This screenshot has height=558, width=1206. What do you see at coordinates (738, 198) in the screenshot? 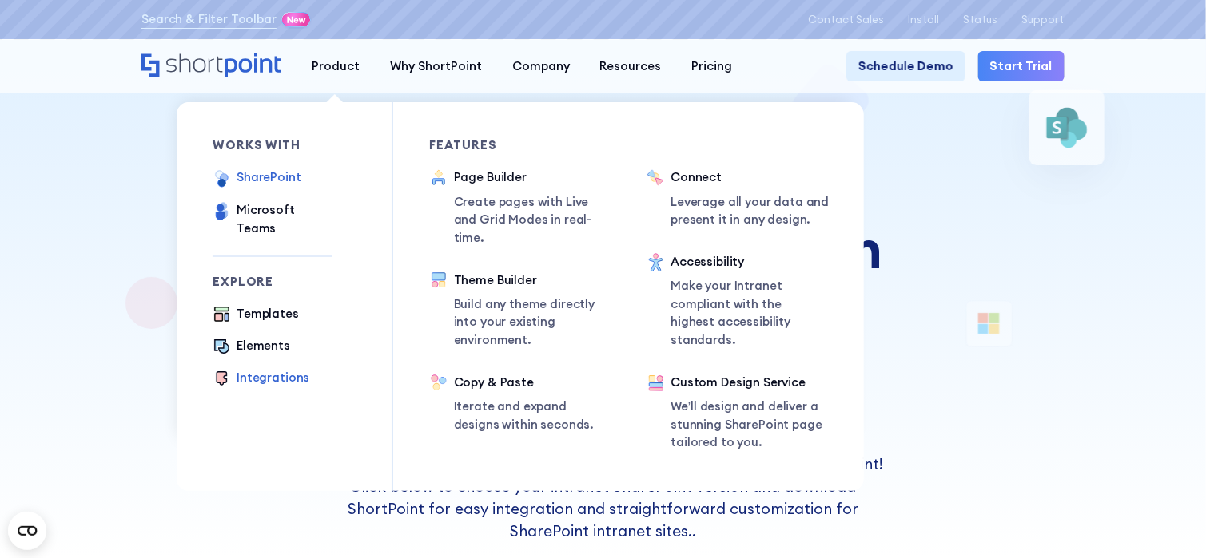
I see `a: ConnectLeverage all your data and present it in any design.` at bounding box center [738, 198].